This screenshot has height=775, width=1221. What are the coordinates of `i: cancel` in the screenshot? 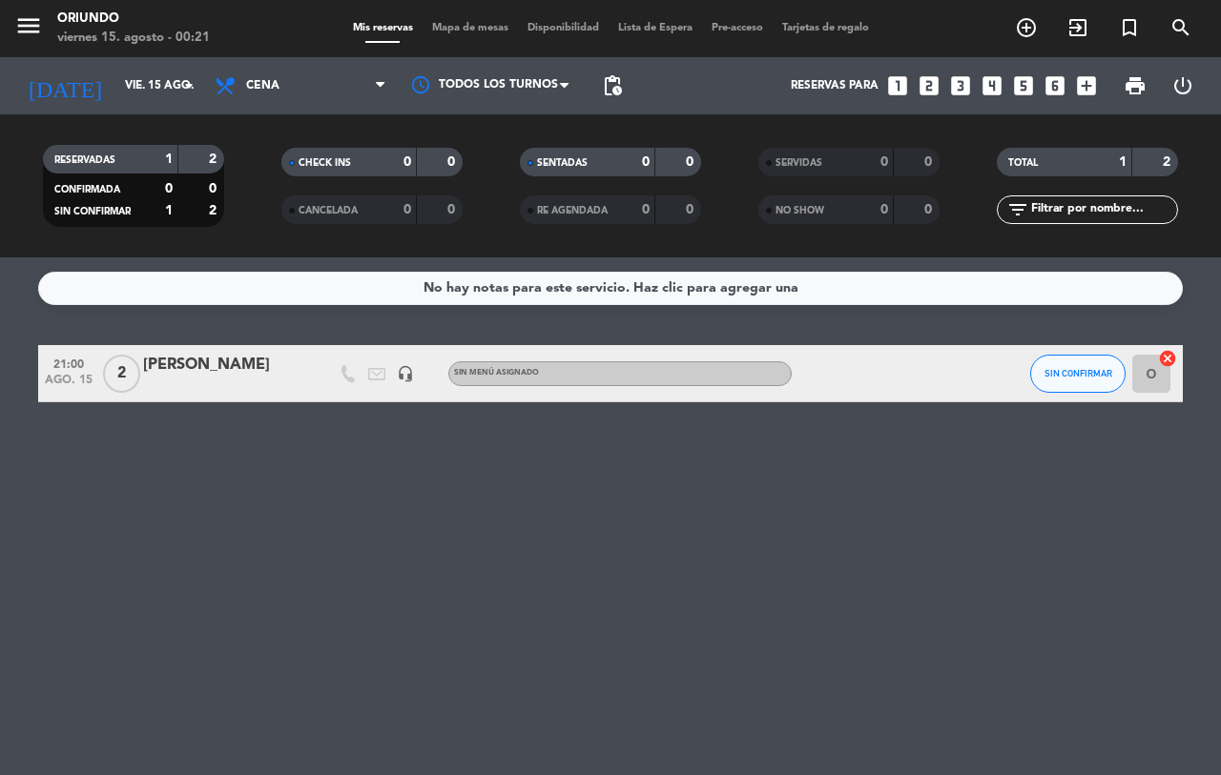 It's located at (1168, 359).